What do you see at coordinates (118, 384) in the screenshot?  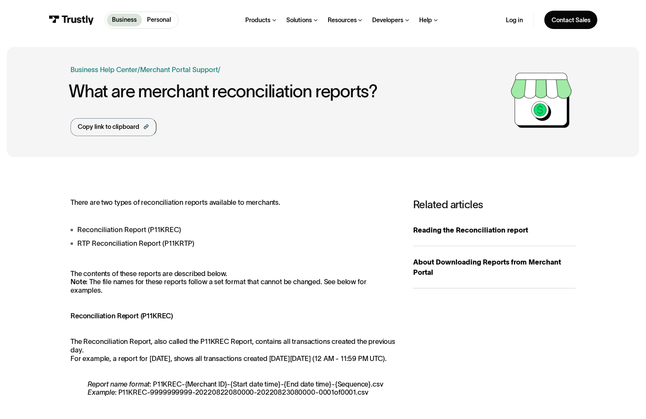 I see `em: Report name format` at bounding box center [118, 384].